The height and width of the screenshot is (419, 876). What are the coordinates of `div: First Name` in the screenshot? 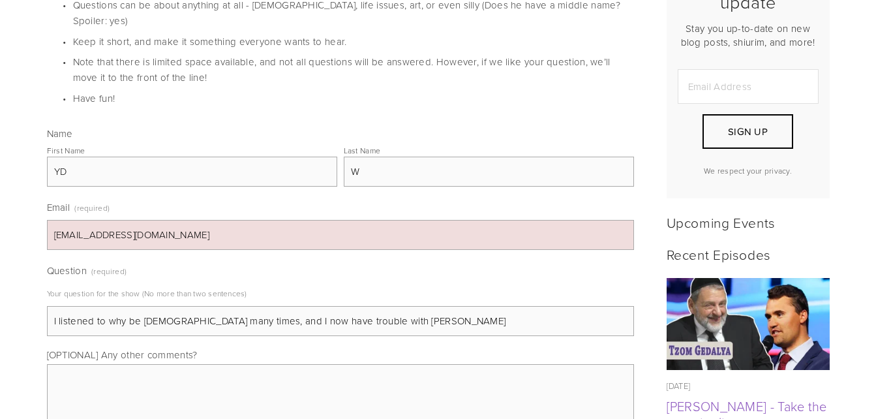 It's located at (66, 150).